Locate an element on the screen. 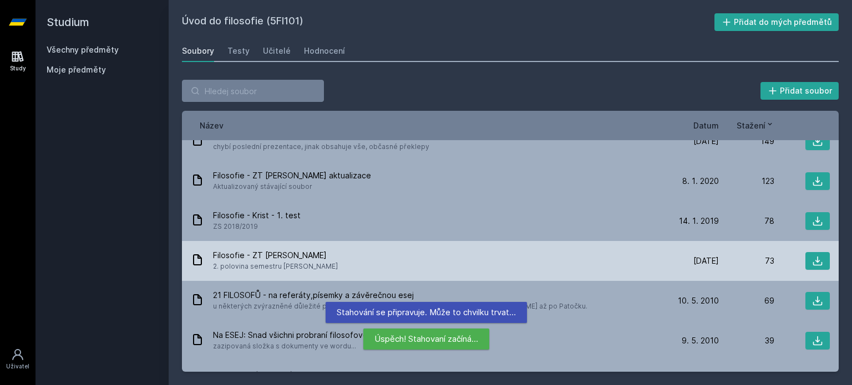  span: 14. 1. 2019 is located at coordinates (699, 221).